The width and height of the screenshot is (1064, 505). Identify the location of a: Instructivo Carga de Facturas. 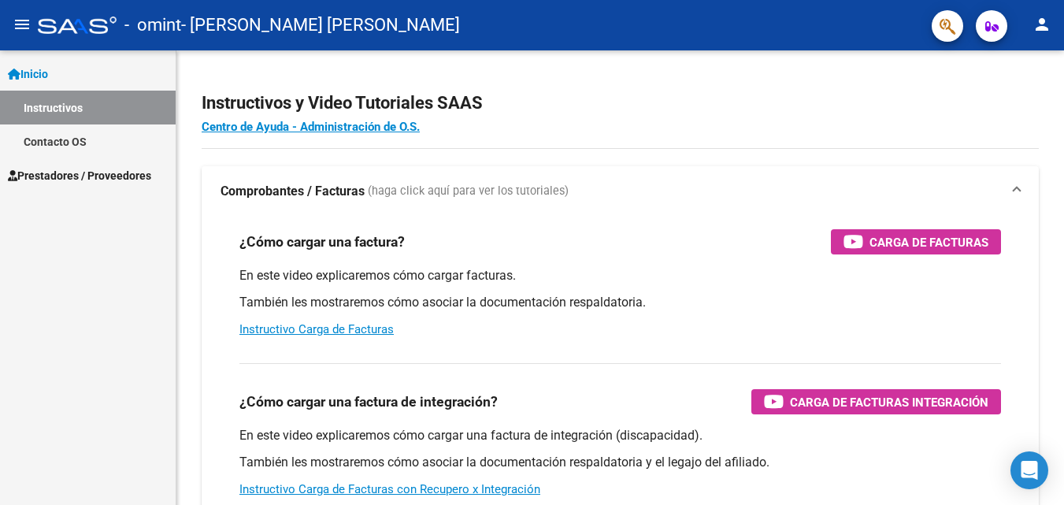
(317, 329).